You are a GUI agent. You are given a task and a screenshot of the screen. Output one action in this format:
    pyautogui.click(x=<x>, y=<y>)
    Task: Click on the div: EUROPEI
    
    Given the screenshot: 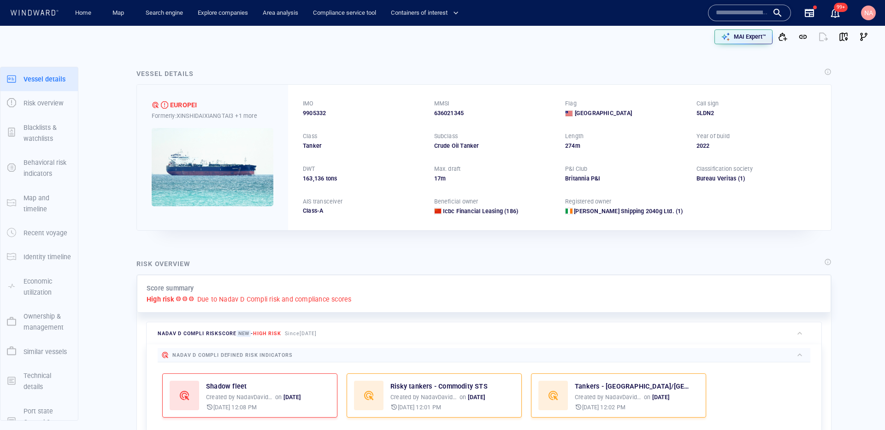 What is the action you would take?
    pyautogui.click(x=183, y=105)
    